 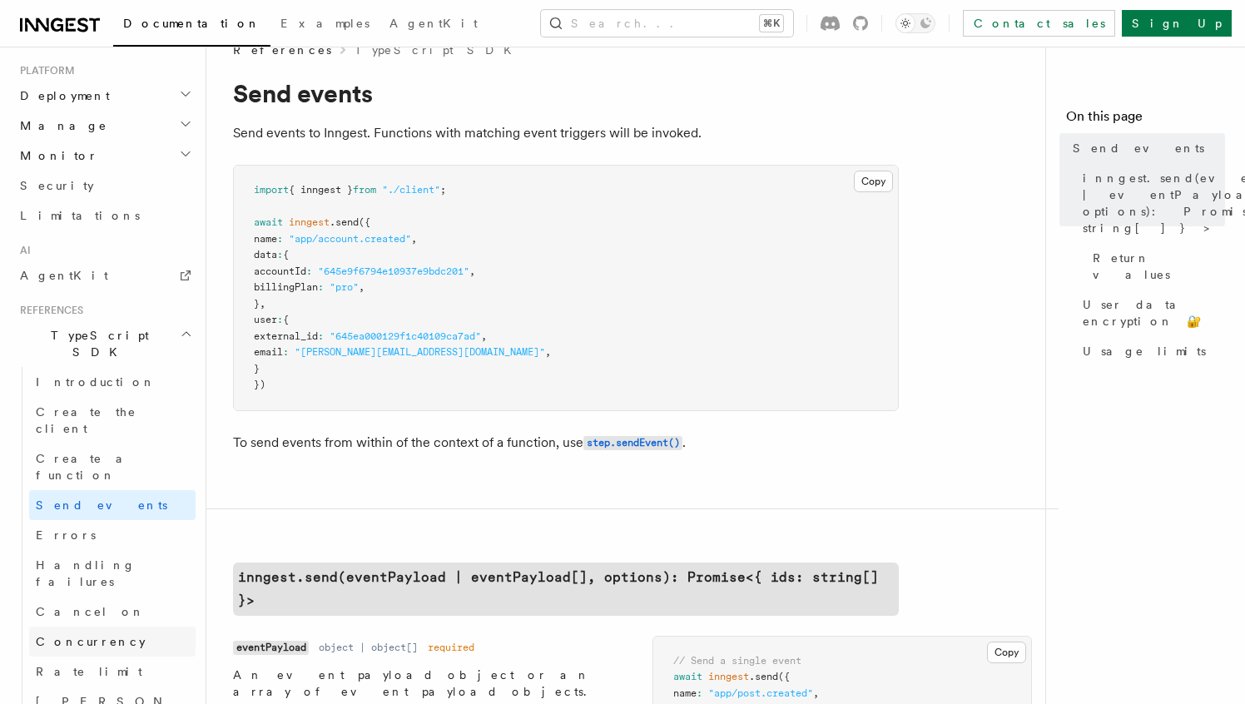 I want to click on code: step.sendEvent(), so click(x=633, y=443).